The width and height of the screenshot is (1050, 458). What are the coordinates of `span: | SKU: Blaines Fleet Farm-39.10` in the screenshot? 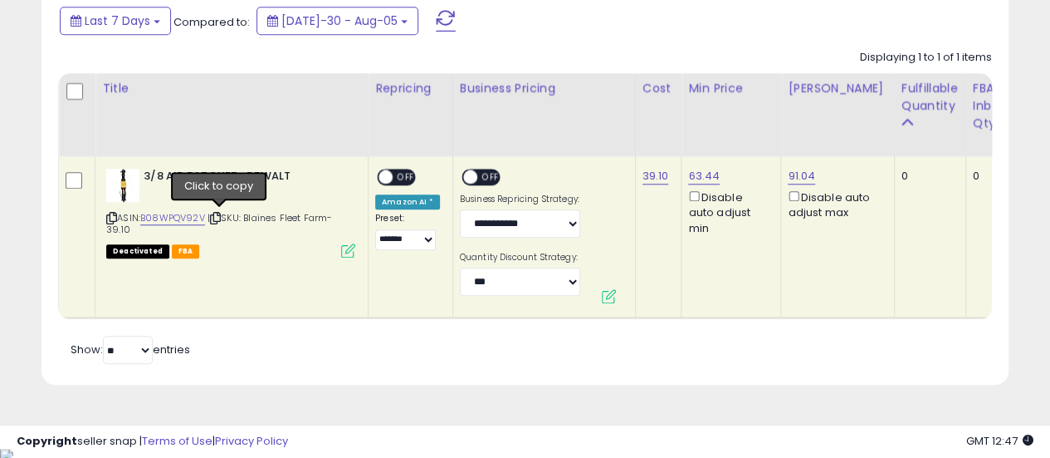 It's located at (219, 223).